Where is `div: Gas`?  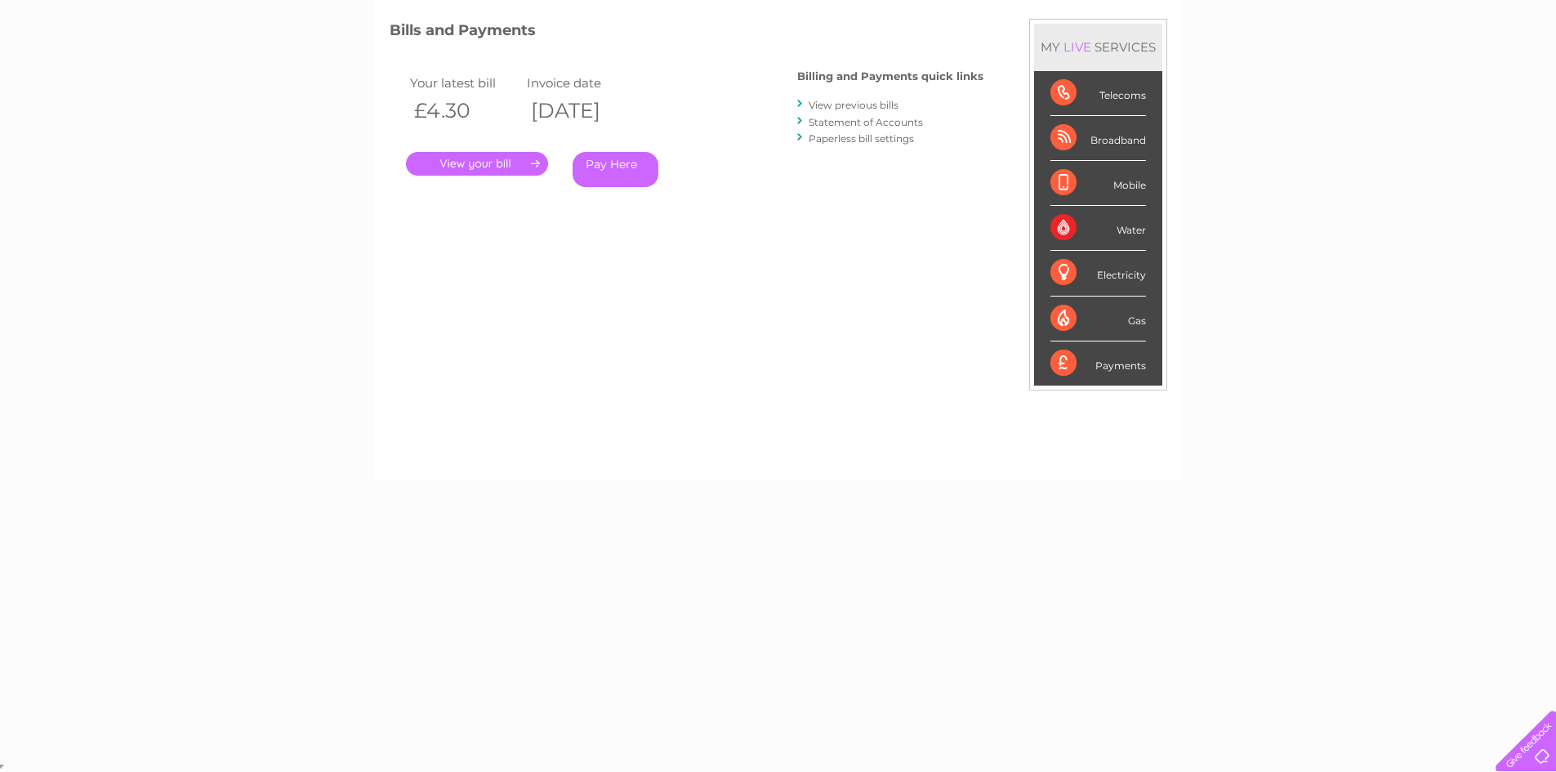 div: Gas is located at coordinates (1098, 319).